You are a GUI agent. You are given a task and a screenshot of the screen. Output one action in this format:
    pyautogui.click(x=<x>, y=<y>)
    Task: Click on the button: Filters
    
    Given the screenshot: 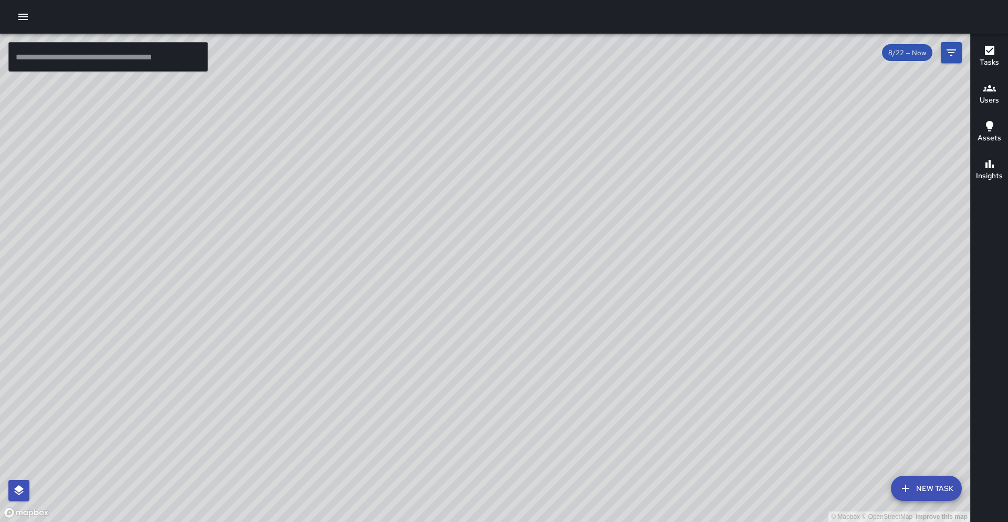 What is the action you would take?
    pyautogui.click(x=952, y=53)
    